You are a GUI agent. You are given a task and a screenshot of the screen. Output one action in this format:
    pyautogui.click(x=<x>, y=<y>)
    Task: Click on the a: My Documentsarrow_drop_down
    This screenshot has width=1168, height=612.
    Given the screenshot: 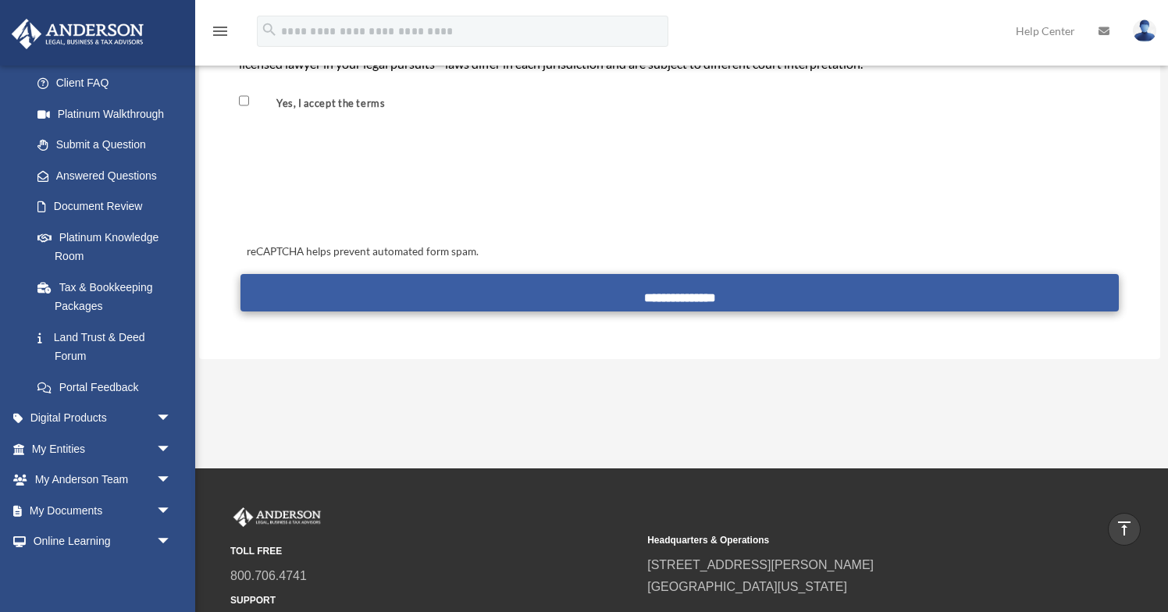 What is the action you would take?
    pyautogui.click(x=103, y=510)
    